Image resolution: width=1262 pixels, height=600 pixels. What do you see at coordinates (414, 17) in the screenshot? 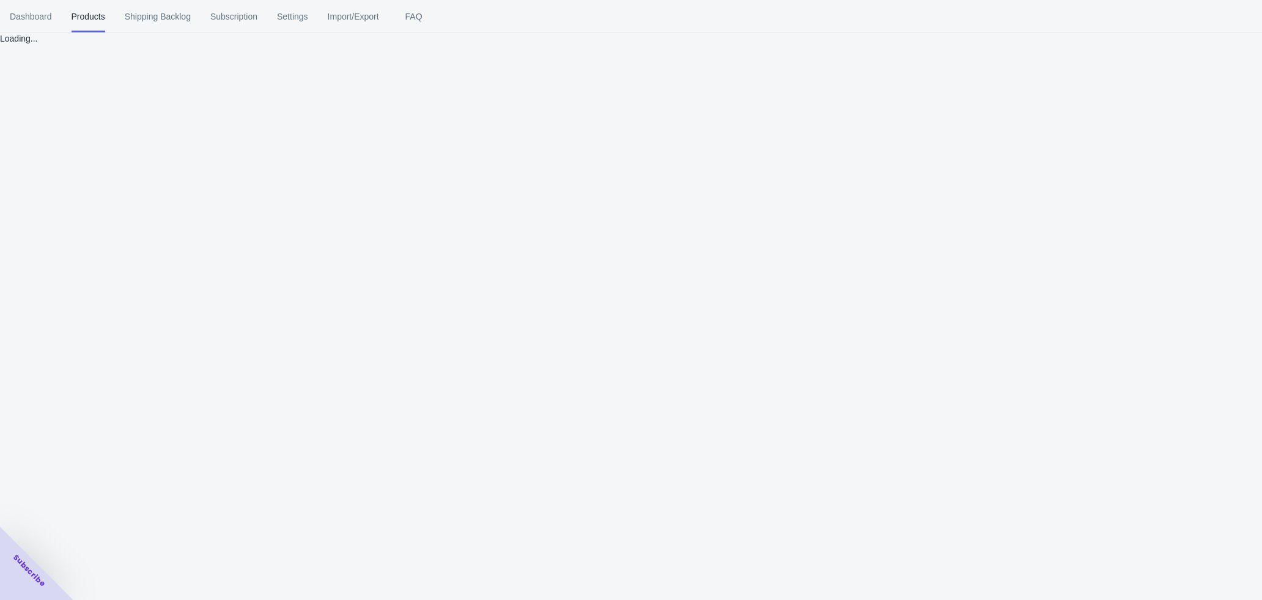
I see `span: FAQ` at bounding box center [414, 17].